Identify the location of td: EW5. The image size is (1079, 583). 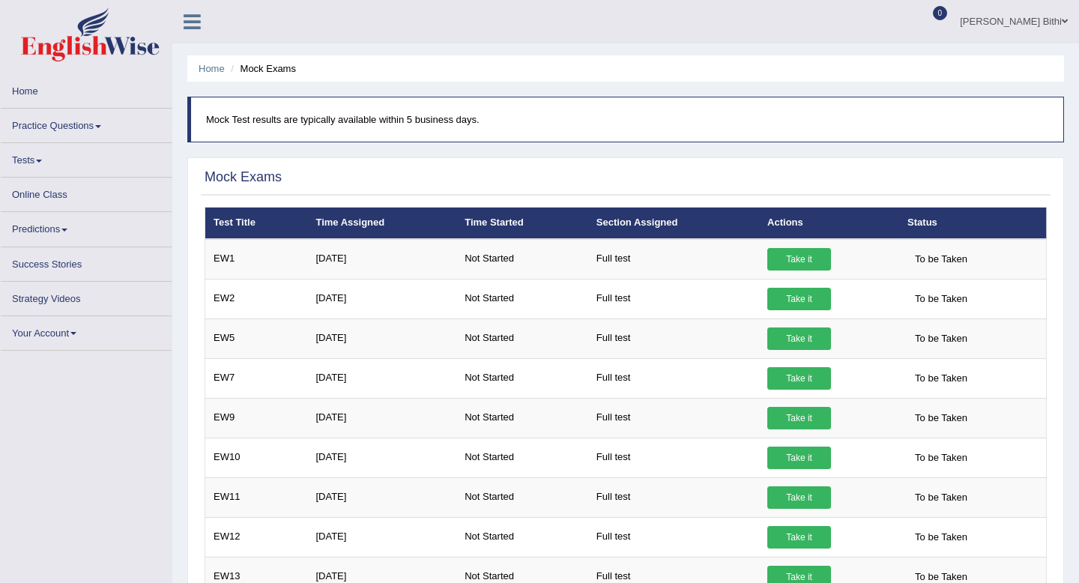
(256, 338).